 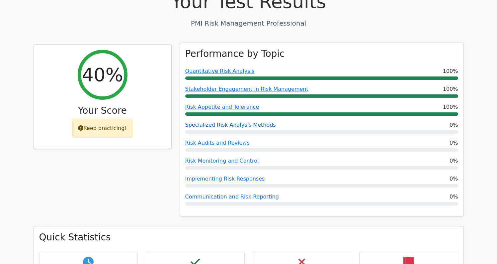 What do you see at coordinates (235, 54) in the screenshot?
I see `h3: Performance by Topic` at bounding box center [235, 54].